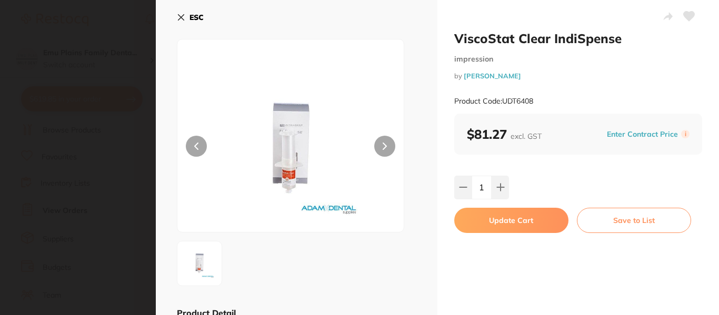 Image resolution: width=719 pixels, height=315 pixels. I want to click on h2: ViscoStat Clear IndiSpense, so click(578, 38).